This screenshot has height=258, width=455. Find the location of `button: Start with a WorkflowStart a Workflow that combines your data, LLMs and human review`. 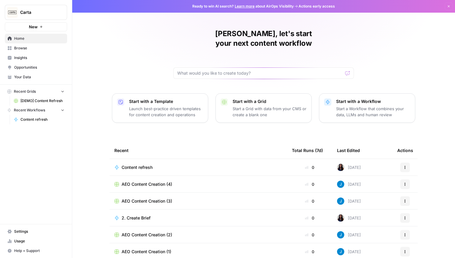

button: Start with a WorkflowStart a Workflow that combines your data, LLMs and human review is located at coordinates (367, 108).